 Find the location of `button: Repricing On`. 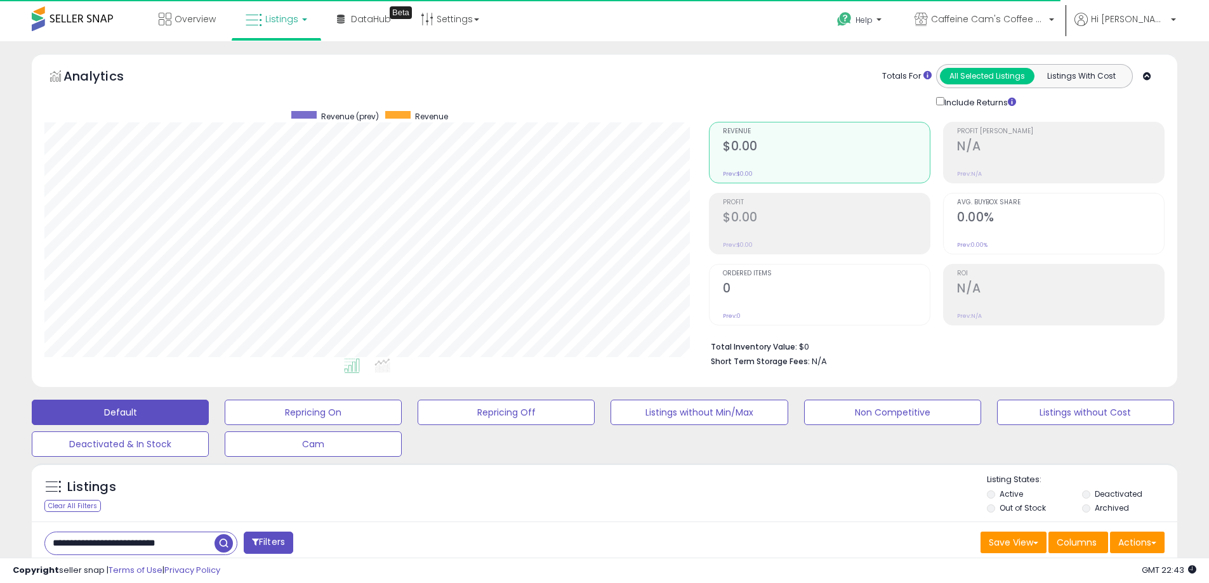

button: Repricing On is located at coordinates (313, 413).